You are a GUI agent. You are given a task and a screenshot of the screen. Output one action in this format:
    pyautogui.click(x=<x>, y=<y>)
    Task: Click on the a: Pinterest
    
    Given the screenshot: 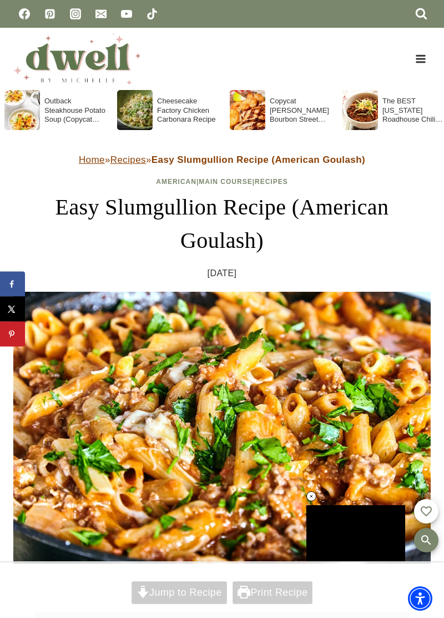 What is the action you would take?
    pyautogui.click(x=50, y=14)
    